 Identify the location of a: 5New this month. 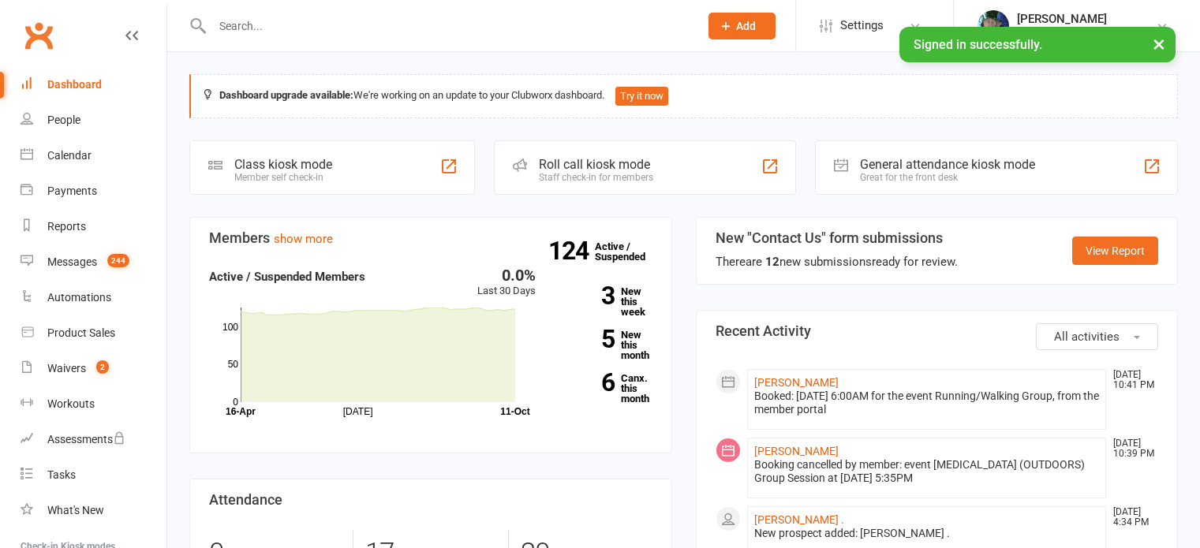
(606, 345).